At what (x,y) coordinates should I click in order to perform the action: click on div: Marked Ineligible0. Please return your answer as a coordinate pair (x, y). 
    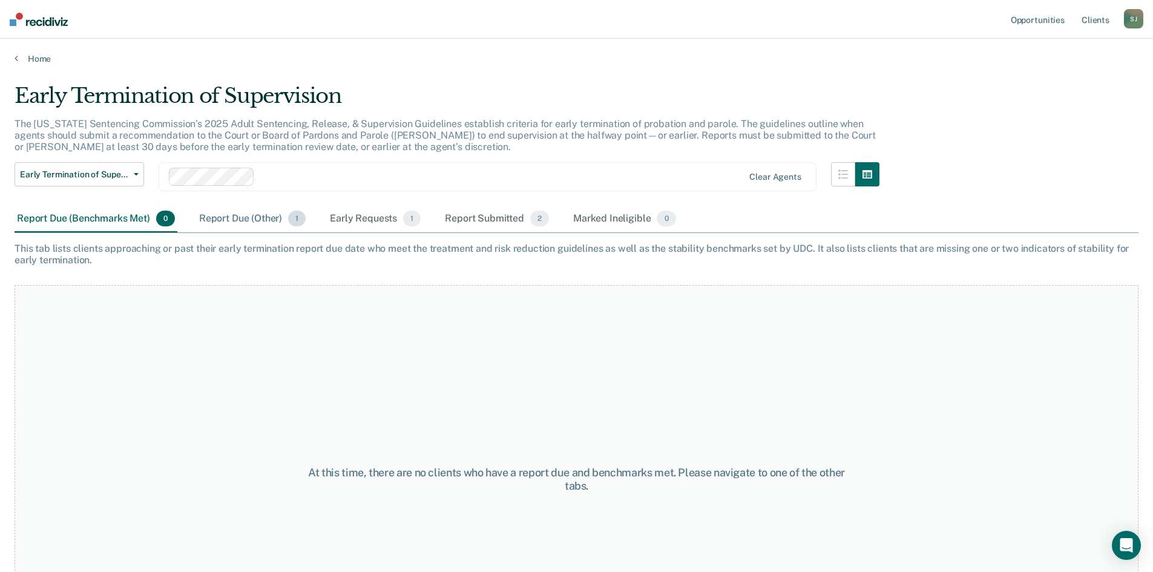
    Looking at the image, I should click on (624, 219).